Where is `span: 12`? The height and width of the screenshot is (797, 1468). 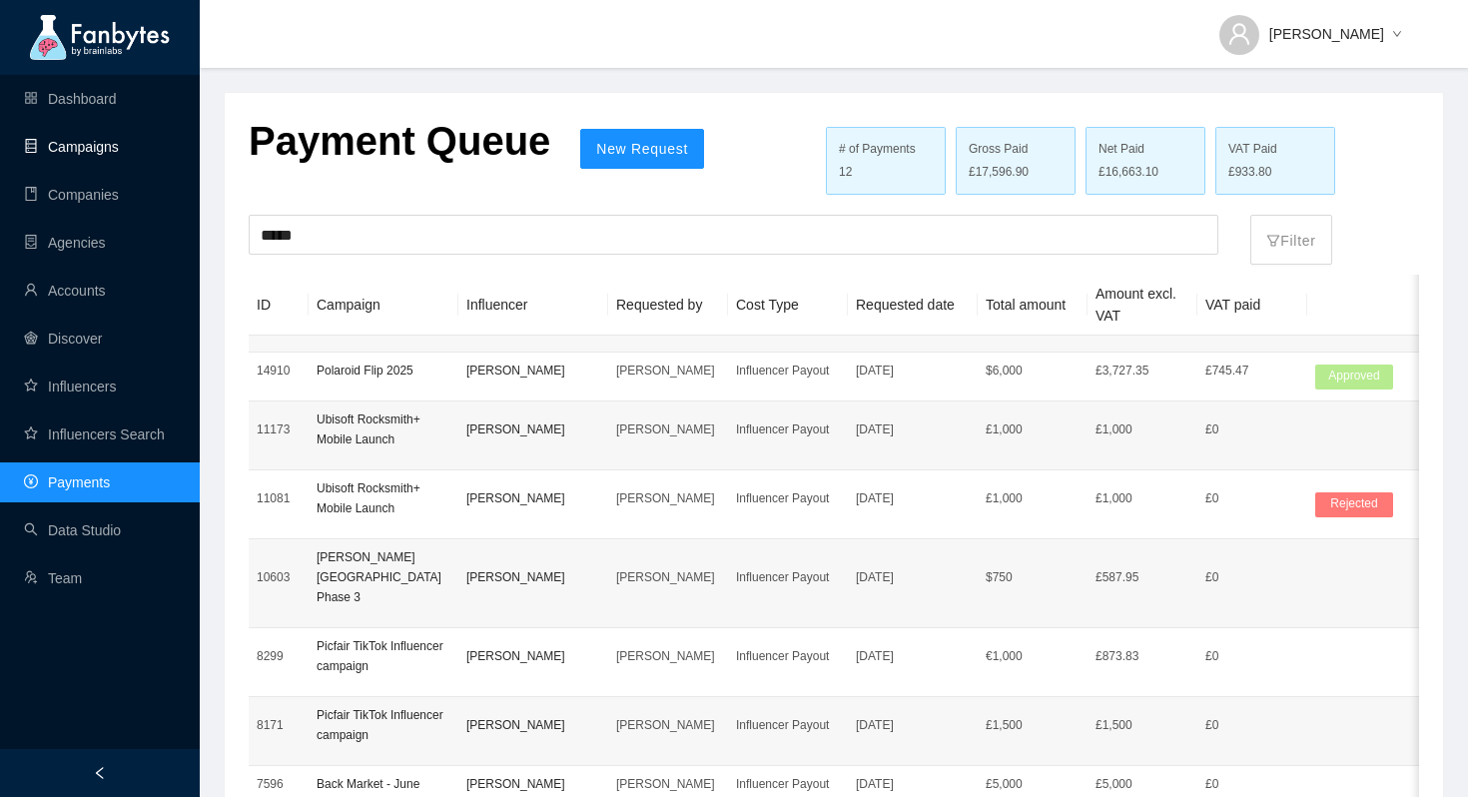
span: 12 is located at coordinates (845, 172).